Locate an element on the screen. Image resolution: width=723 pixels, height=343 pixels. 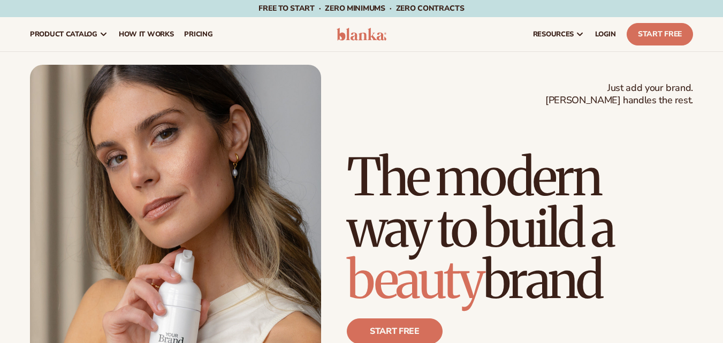
span: pricing is located at coordinates (198, 34).